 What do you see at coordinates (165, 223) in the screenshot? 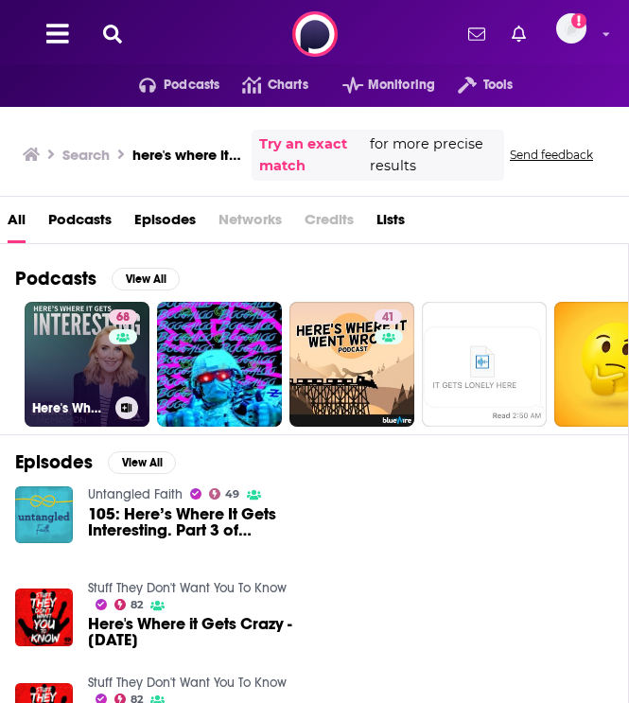
I see `a: Episodes` at bounding box center [165, 223].